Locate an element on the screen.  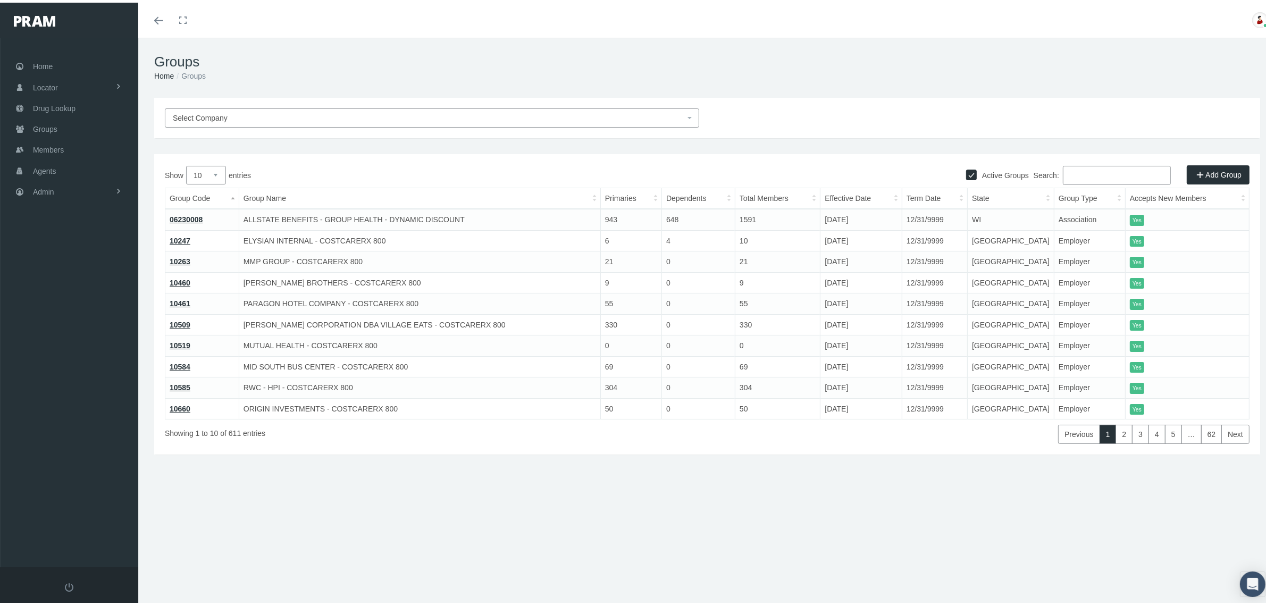
span: Home is located at coordinates (43, 64).